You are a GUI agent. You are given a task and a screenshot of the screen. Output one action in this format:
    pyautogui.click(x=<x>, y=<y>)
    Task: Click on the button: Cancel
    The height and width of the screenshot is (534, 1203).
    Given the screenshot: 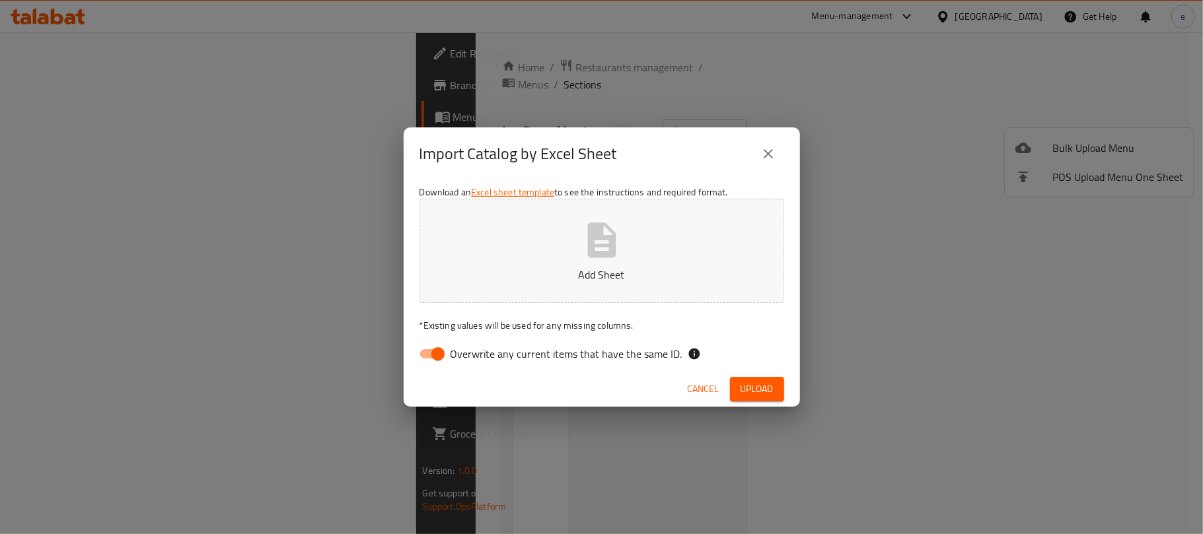 What is the action you would take?
    pyautogui.click(x=704, y=389)
    